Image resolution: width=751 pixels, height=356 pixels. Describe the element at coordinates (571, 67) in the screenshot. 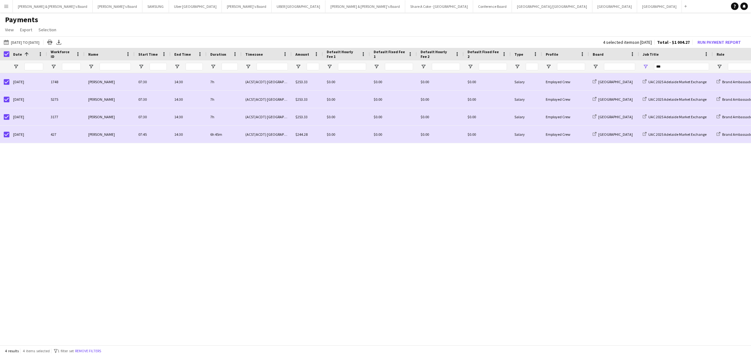

I see `input: Profile Filter Input` at that location.